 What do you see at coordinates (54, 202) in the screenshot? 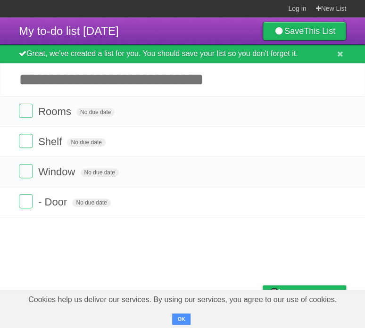
I see `span: - Door` at bounding box center [54, 202].